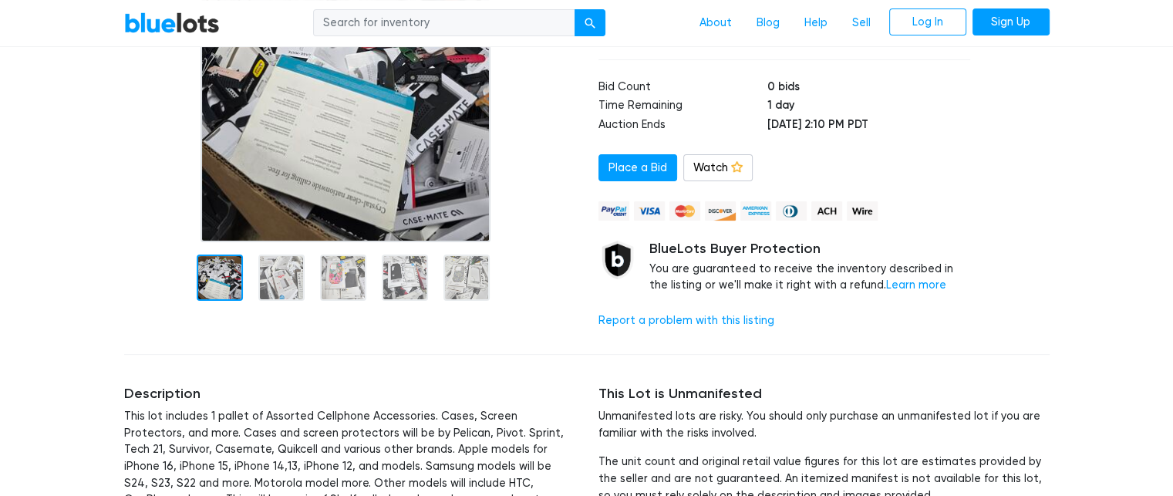 The width and height of the screenshot is (1173, 496). Describe the element at coordinates (869, 106) in the screenshot. I see `td: 1 day` at that location.